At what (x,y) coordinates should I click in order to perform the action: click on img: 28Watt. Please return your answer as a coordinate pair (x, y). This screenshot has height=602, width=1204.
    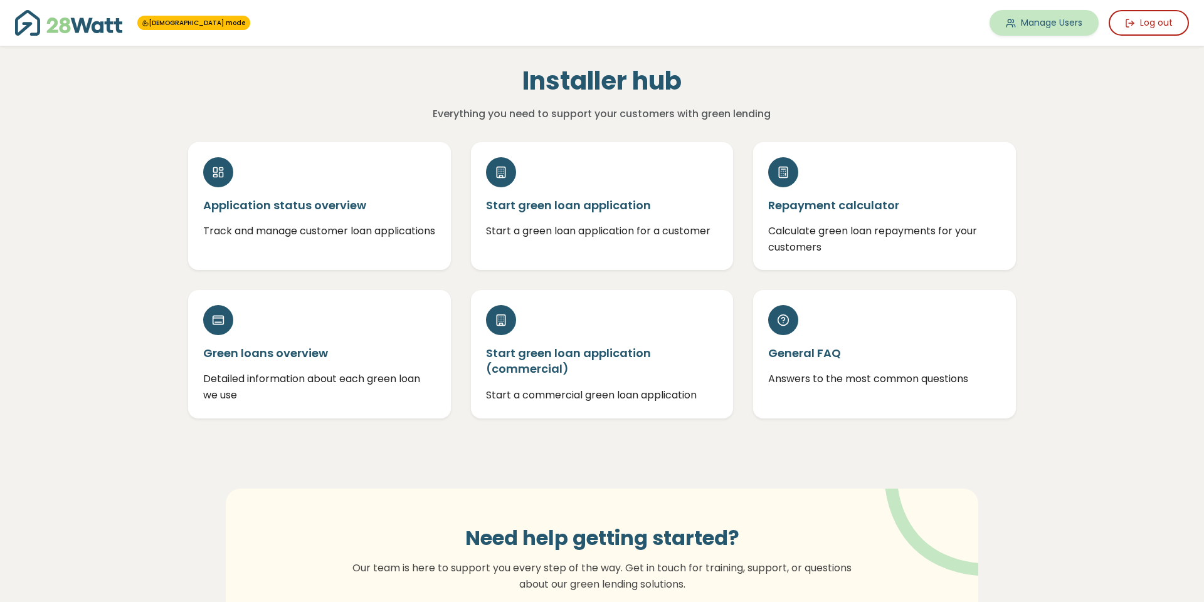
    Looking at the image, I should click on (68, 23).